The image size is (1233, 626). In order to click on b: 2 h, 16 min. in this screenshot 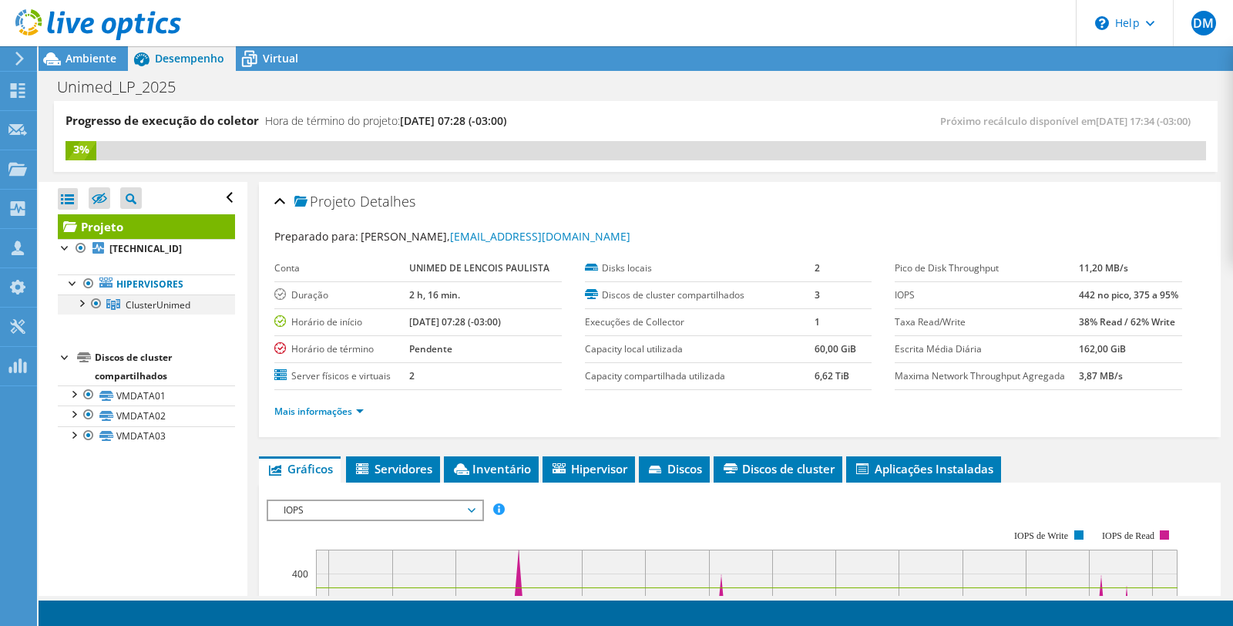, I will do `click(435, 294)`.